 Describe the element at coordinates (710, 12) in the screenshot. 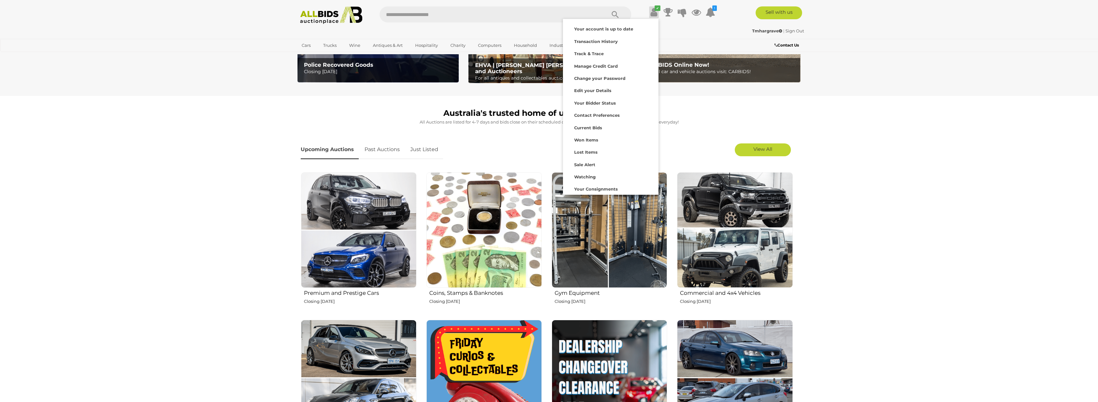

I see `a: 1` at that location.